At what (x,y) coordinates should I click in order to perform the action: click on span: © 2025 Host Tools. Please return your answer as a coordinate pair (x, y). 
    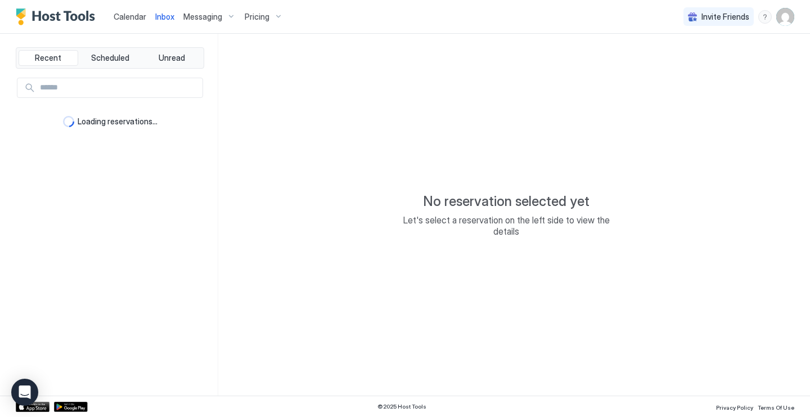
    Looking at the image, I should click on (401, 406).